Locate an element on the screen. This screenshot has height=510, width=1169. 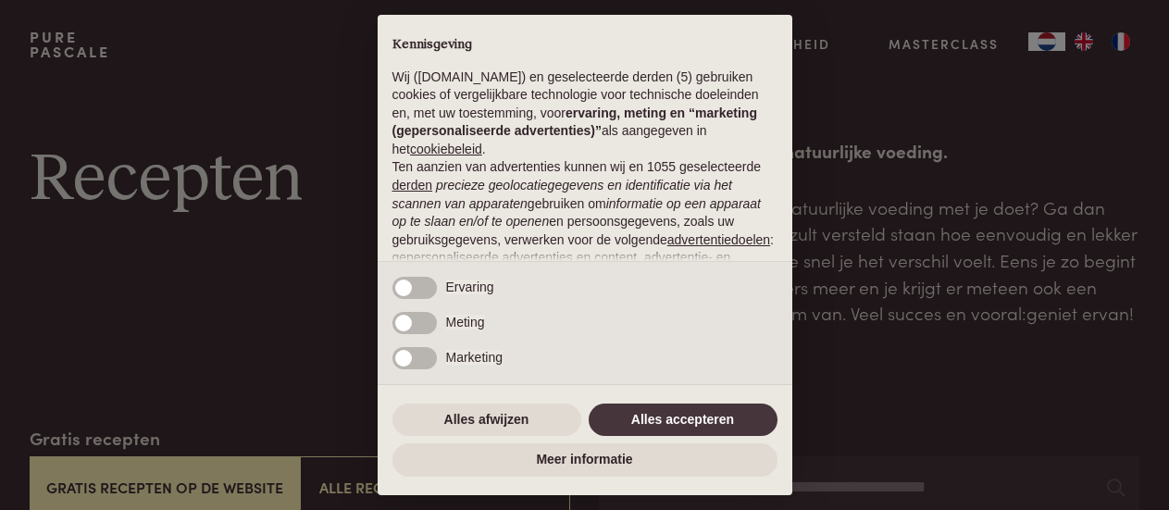
span: Marketing is located at coordinates (474, 357).